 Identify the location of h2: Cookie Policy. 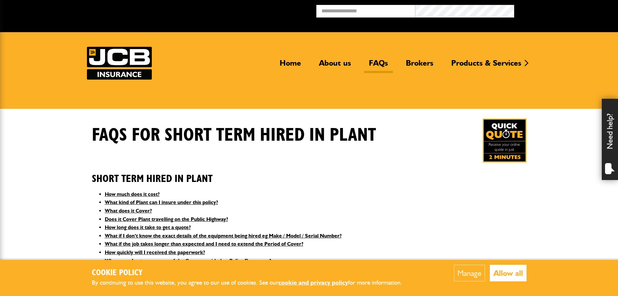
(252, 273).